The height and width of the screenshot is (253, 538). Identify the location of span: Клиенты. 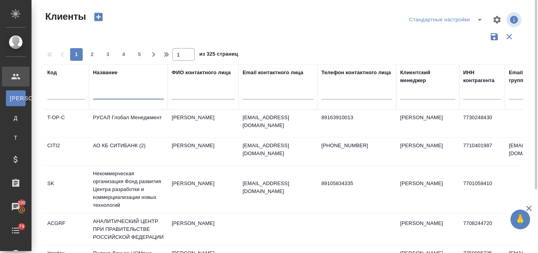
(65, 17).